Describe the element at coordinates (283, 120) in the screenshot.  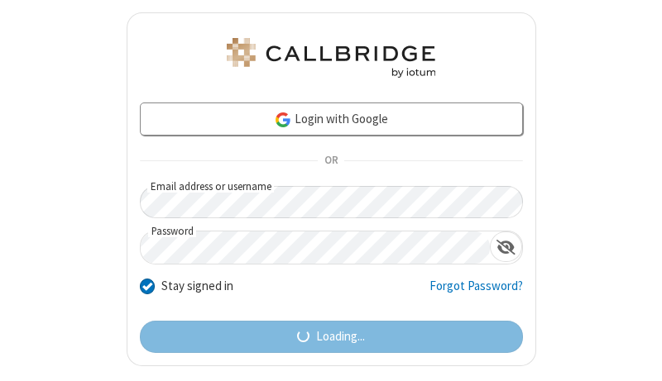
I see `img: google-icon.png` at that location.